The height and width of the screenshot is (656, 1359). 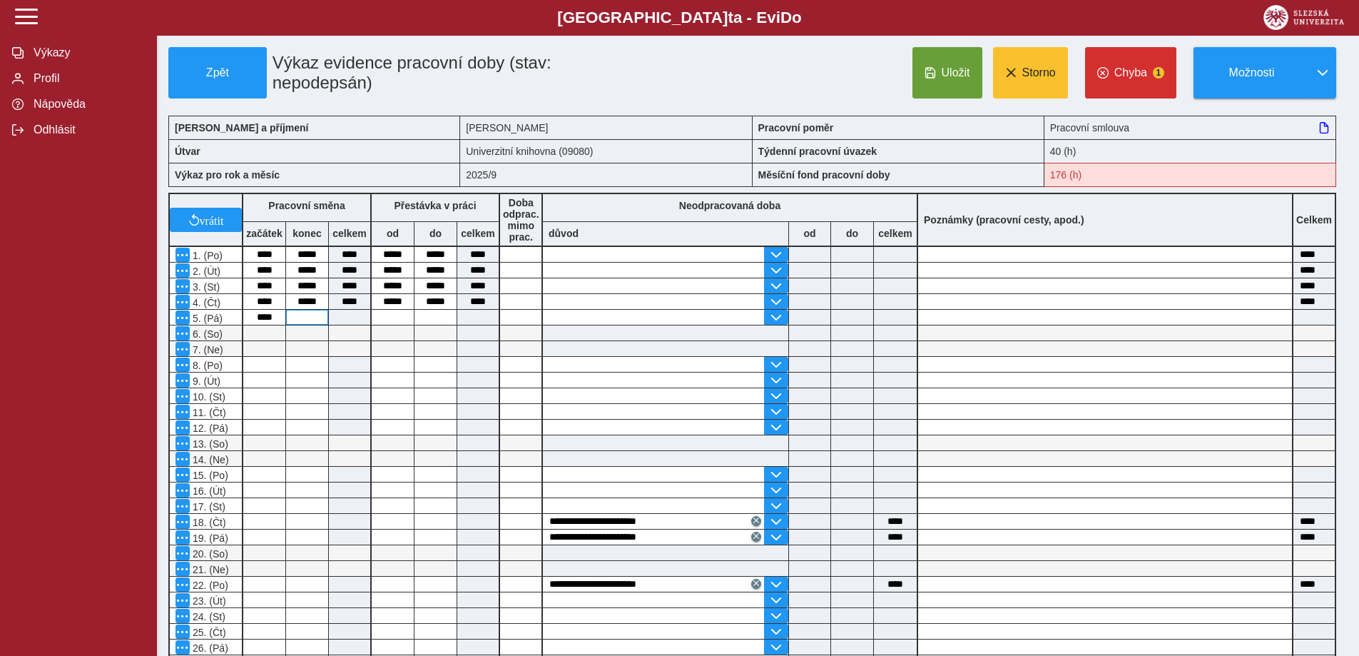 I want to click on b: Měsíční fond pracovní doby, so click(x=824, y=175).